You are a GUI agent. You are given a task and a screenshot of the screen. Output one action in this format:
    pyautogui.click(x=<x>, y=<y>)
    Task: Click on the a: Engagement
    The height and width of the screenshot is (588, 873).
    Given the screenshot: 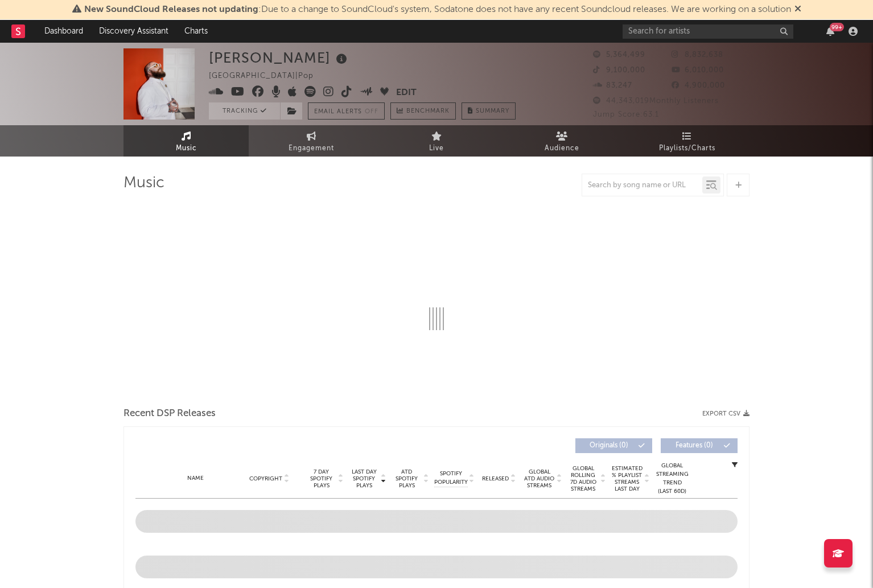 What is the action you would take?
    pyautogui.click(x=311, y=141)
    